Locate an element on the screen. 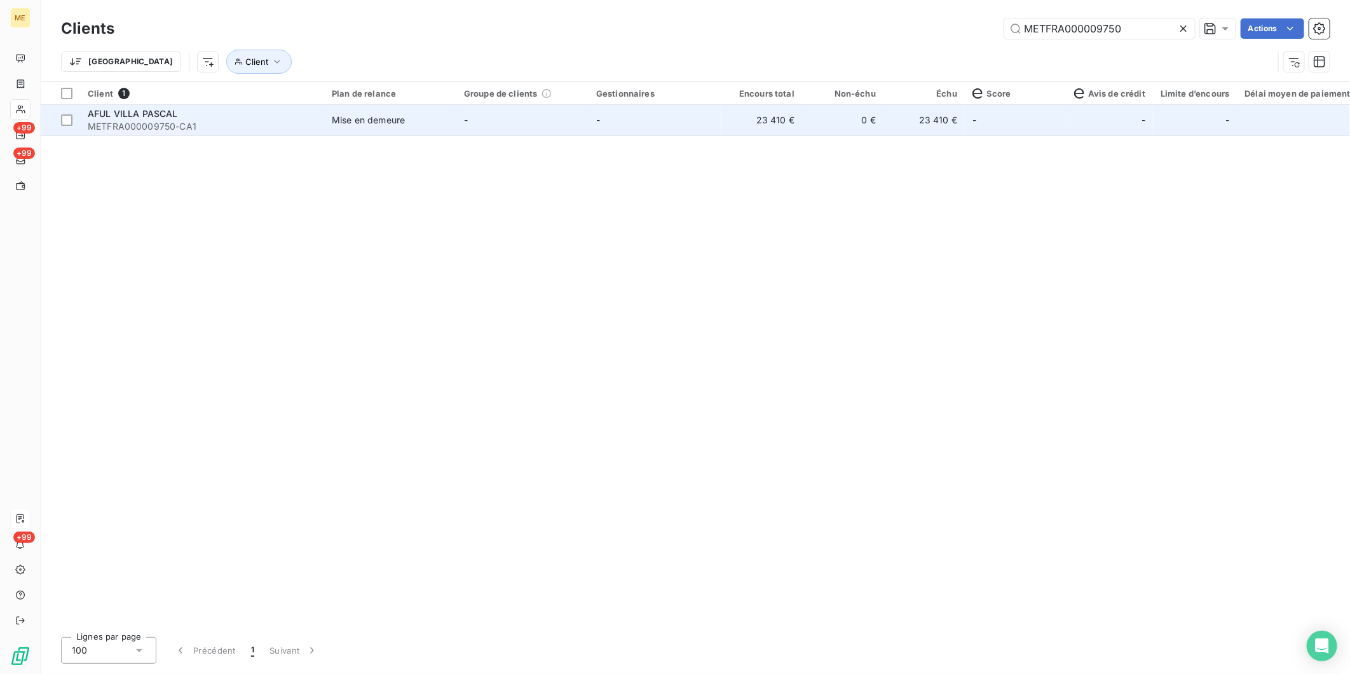 The image size is (1350, 674). div: Open Intercom Messenger is located at coordinates (1322, 646).